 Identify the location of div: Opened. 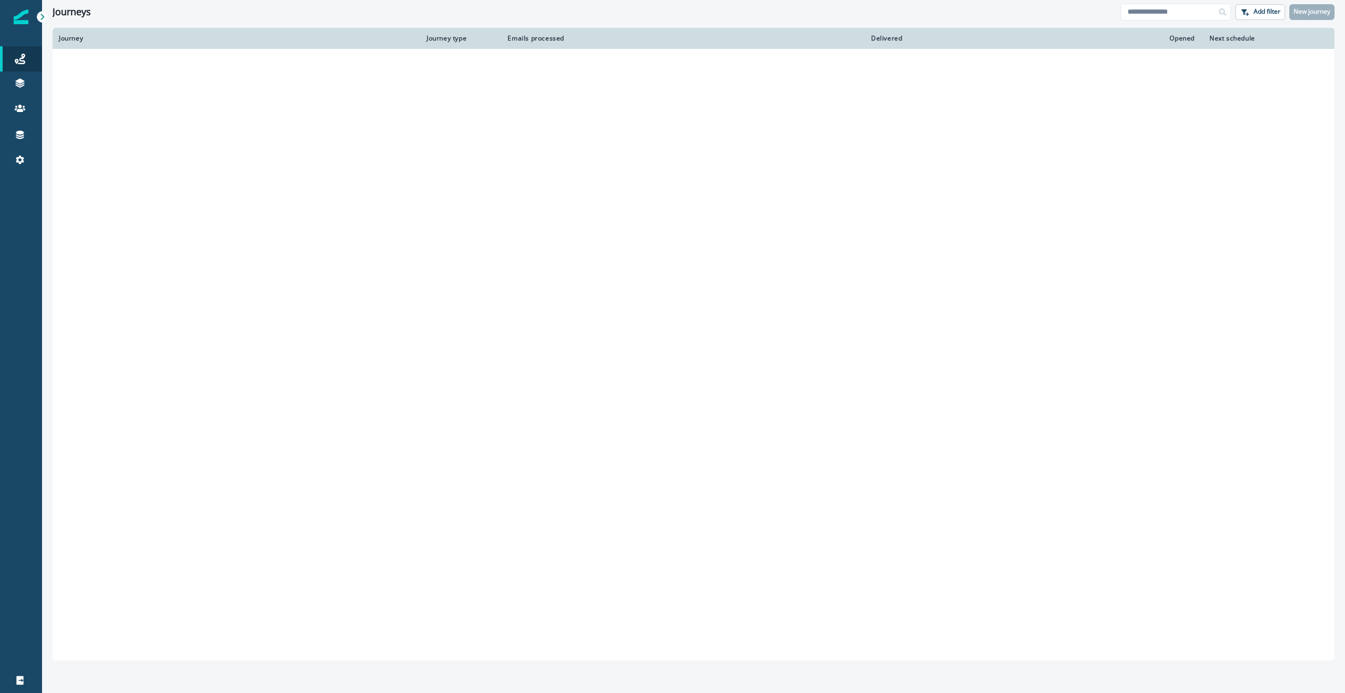
(1057, 38).